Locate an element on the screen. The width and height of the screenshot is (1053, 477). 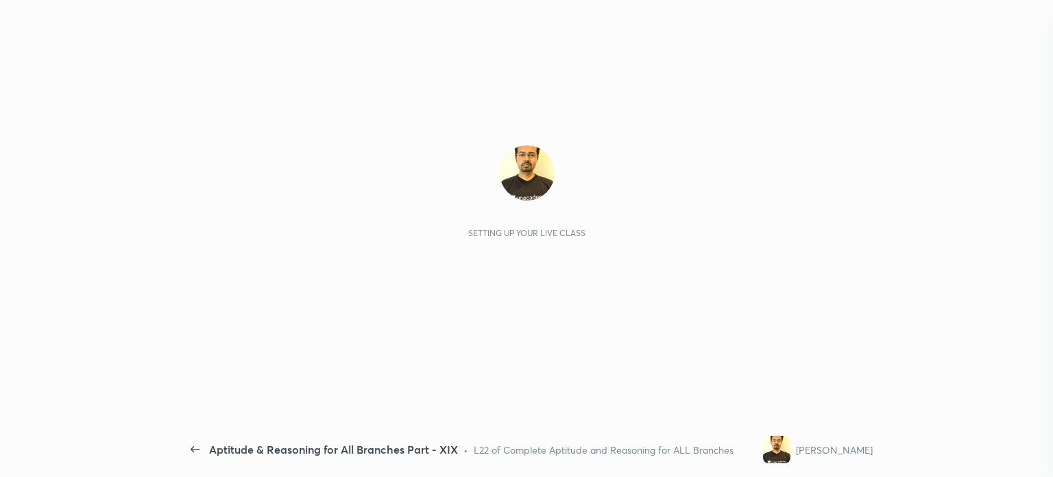
div: L22 of Complete Aptitude and Reasoning for ALL Branches is located at coordinates (603, 449).